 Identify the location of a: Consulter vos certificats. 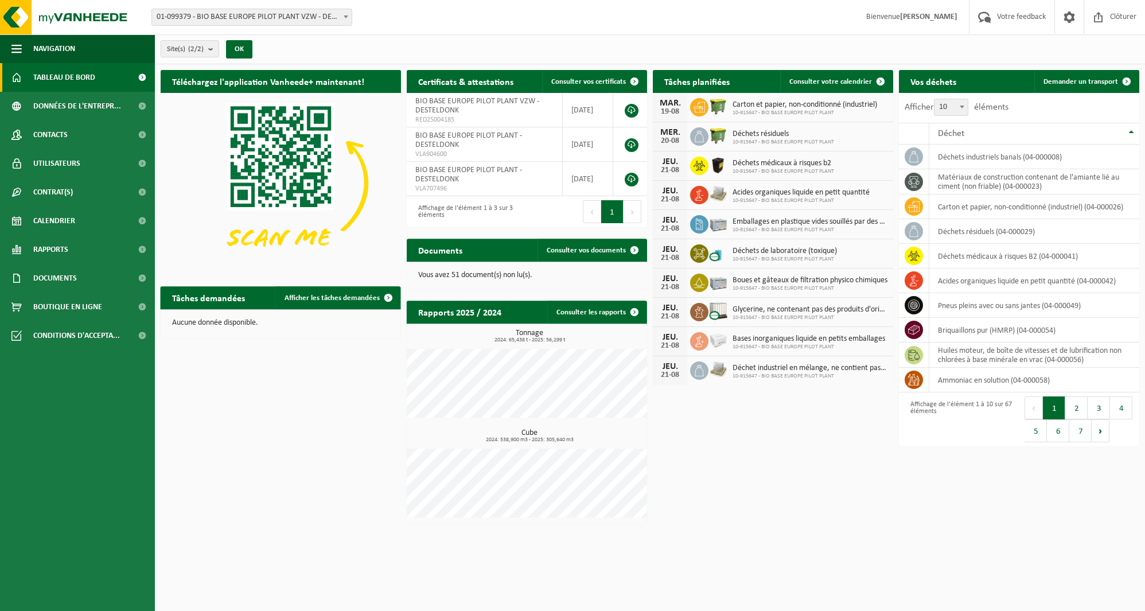
(594, 81).